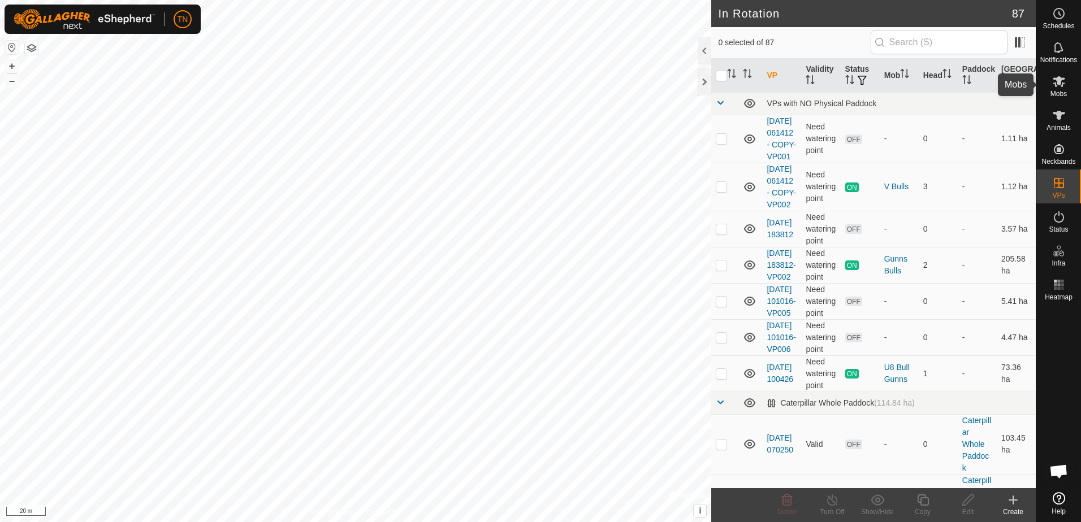  What do you see at coordinates (1058, 196) in the screenshot?
I see `span: VPs` at bounding box center [1058, 196].